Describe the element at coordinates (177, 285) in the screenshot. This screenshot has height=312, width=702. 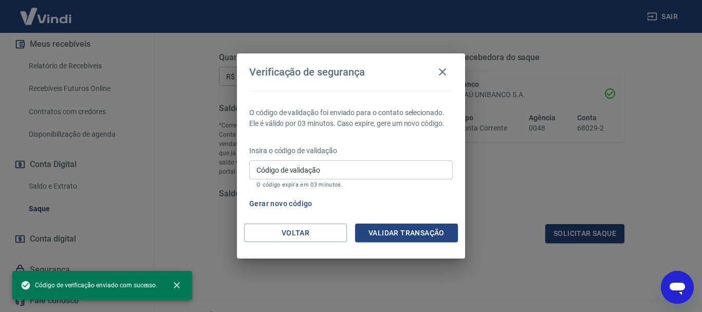
I see `button: close` at that location.